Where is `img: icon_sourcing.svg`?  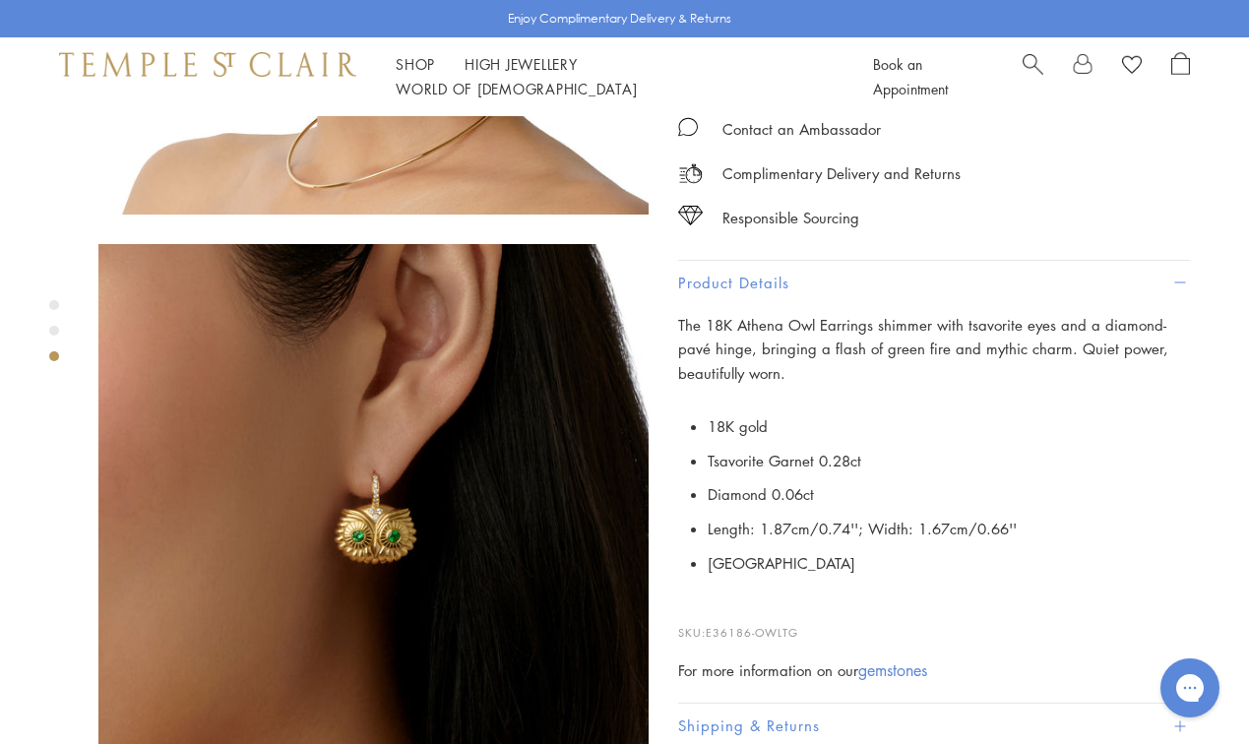
img: icon_sourcing.svg is located at coordinates (690, 216).